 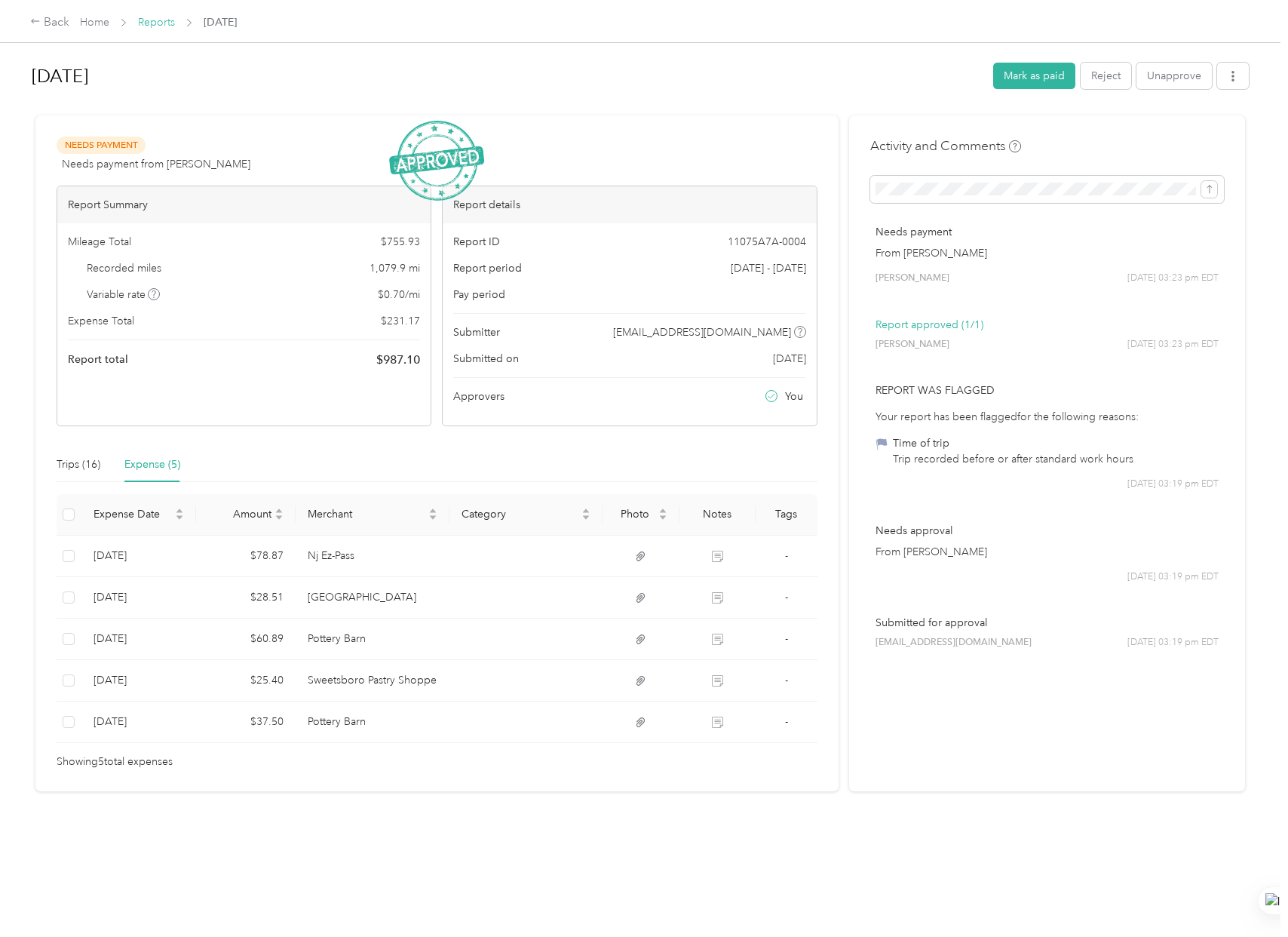 I want to click on button: Reject, so click(x=1106, y=75).